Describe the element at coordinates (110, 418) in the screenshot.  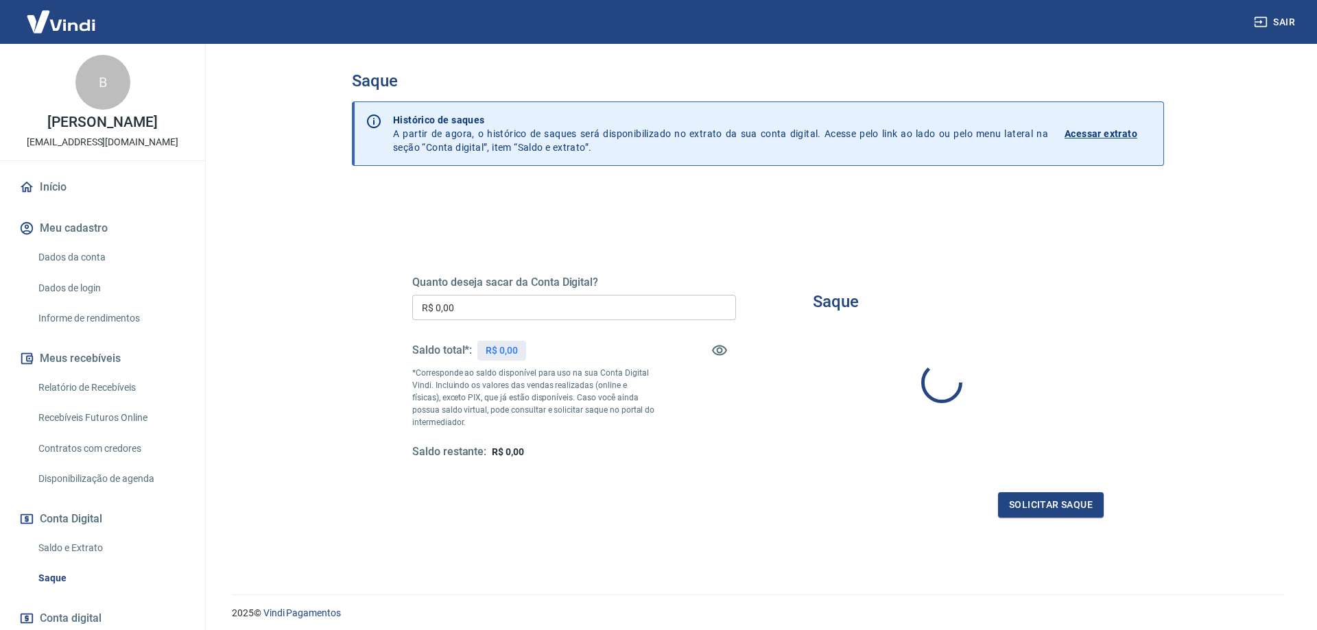
I see `a: Recebíveis Futuros Online` at that location.